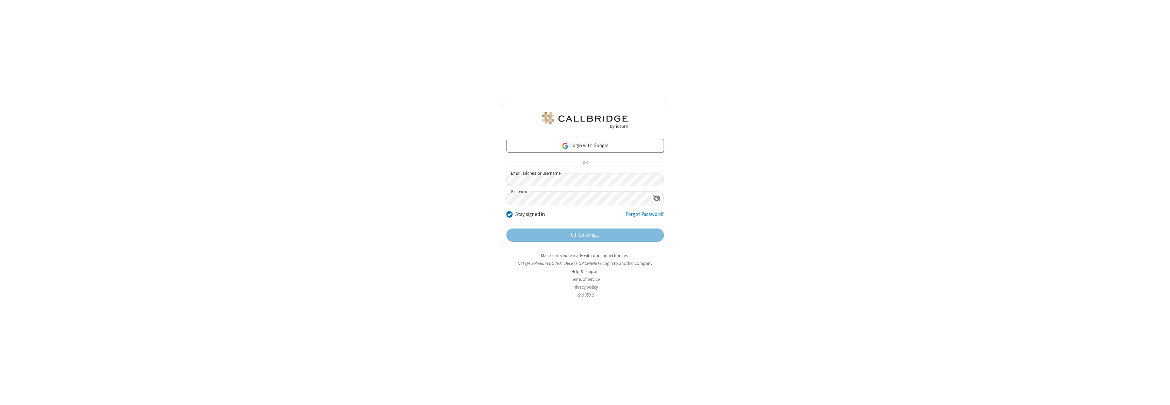 This screenshot has height=405, width=1170. Describe the element at coordinates (585, 180) in the screenshot. I see `input: Email address or username` at that location.